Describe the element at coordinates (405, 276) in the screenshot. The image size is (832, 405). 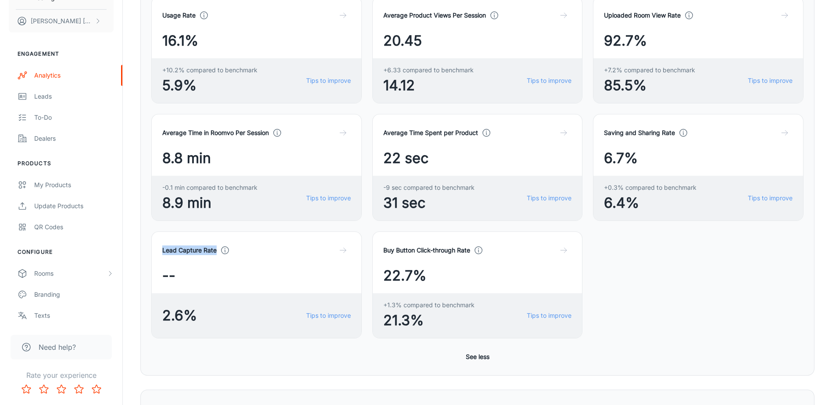
I see `span: 22.7%` at that location.